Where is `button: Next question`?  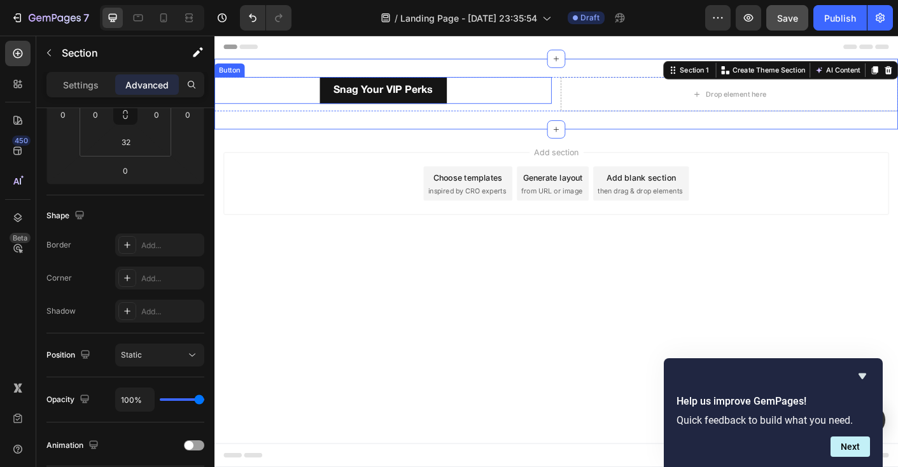
button: Next question is located at coordinates (851, 447).